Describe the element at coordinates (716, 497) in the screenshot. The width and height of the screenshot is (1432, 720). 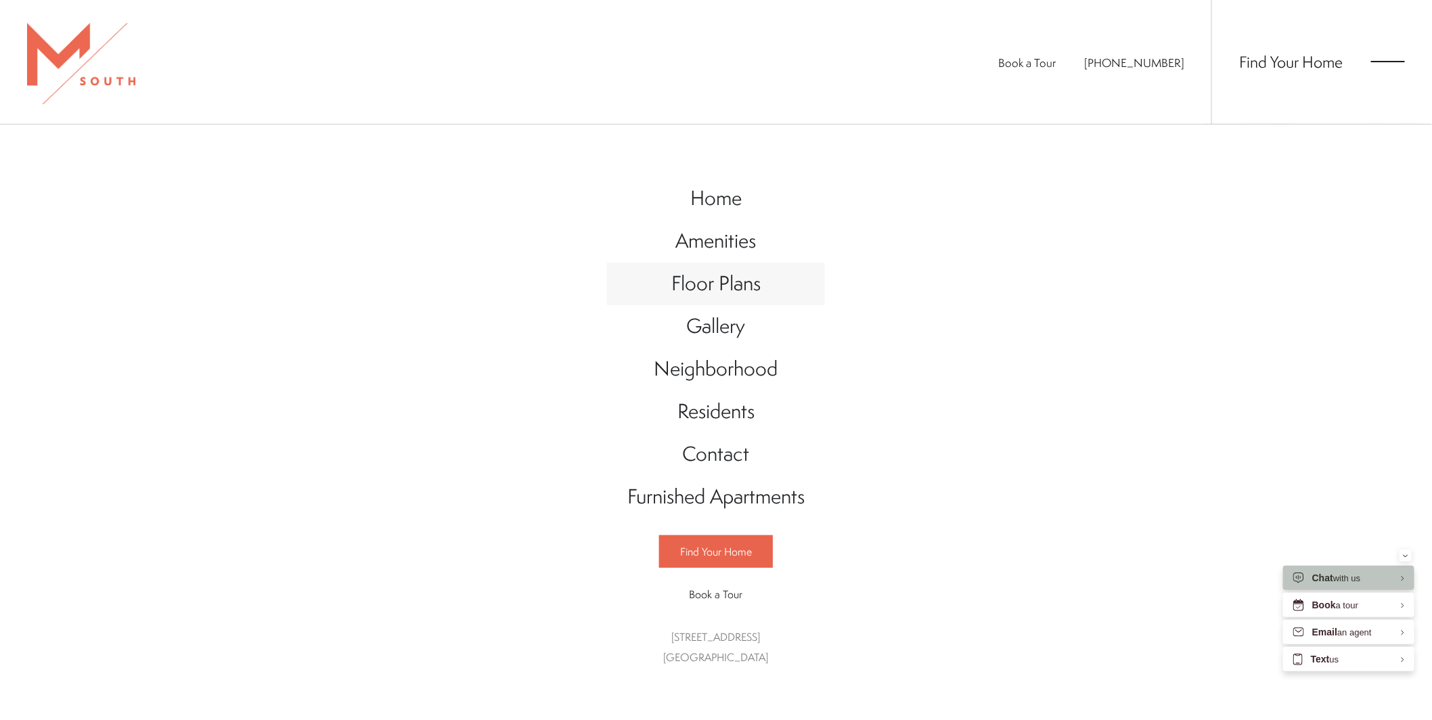
I see `a: Go to Furnished Apartments (opens in a new tab)` at that location.